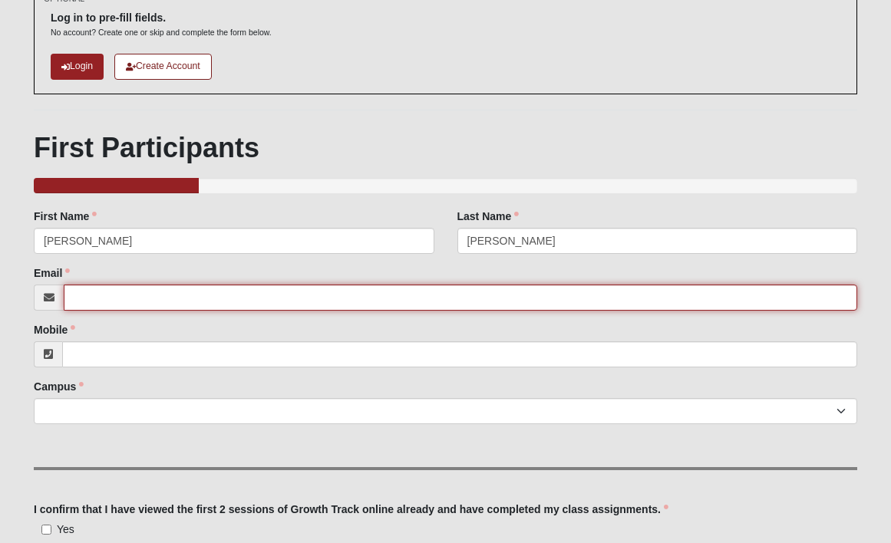  What do you see at coordinates (58, 387) in the screenshot?
I see `label: Campus` at bounding box center [58, 387].